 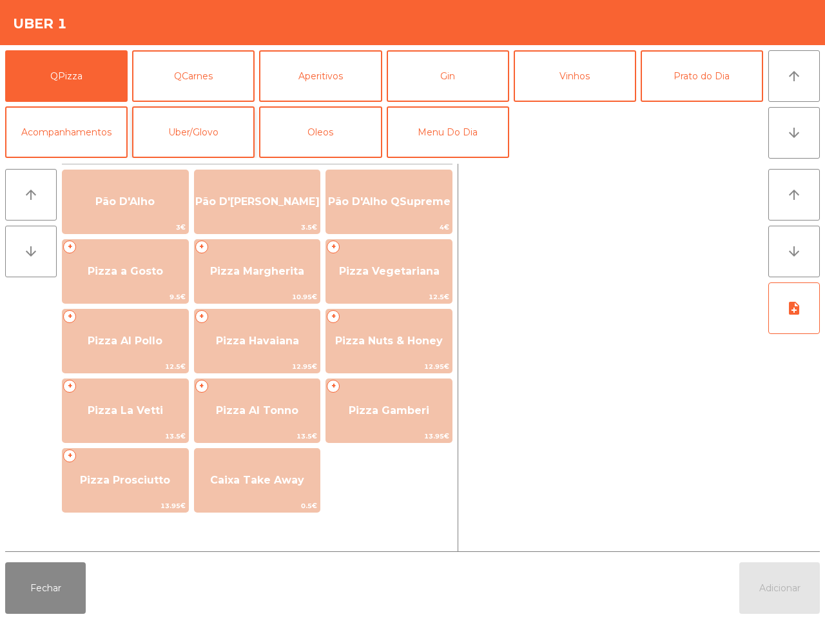 I want to click on span: Pizza Gamberi, so click(x=389, y=410).